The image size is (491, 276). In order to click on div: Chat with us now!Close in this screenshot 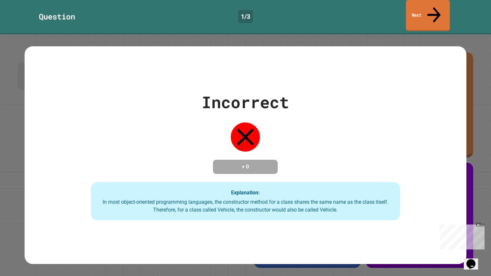, I will do `click(24, 22)`.